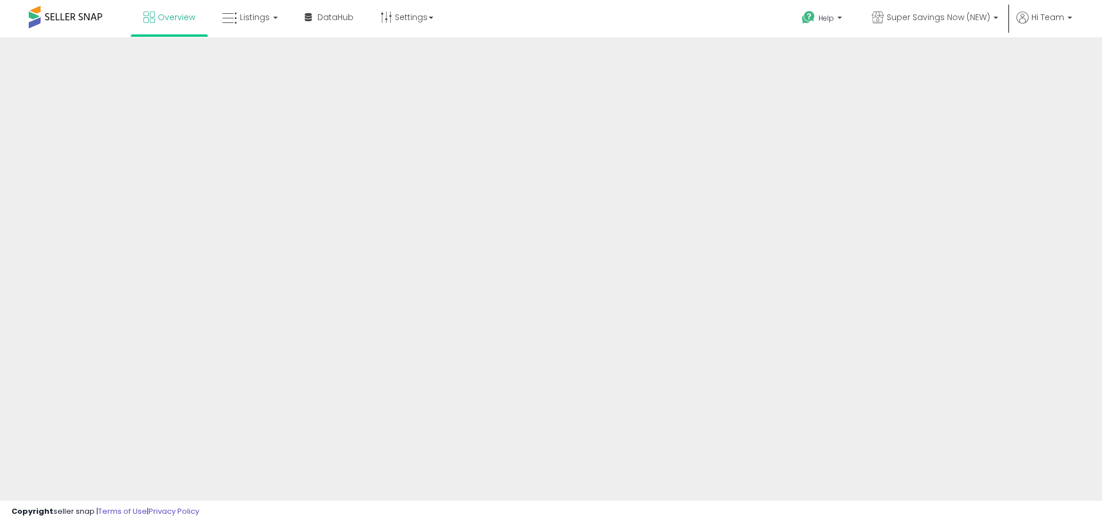 This screenshot has width=1102, height=523. Describe the element at coordinates (335, 17) in the screenshot. I see `span: DataHub` at that location.